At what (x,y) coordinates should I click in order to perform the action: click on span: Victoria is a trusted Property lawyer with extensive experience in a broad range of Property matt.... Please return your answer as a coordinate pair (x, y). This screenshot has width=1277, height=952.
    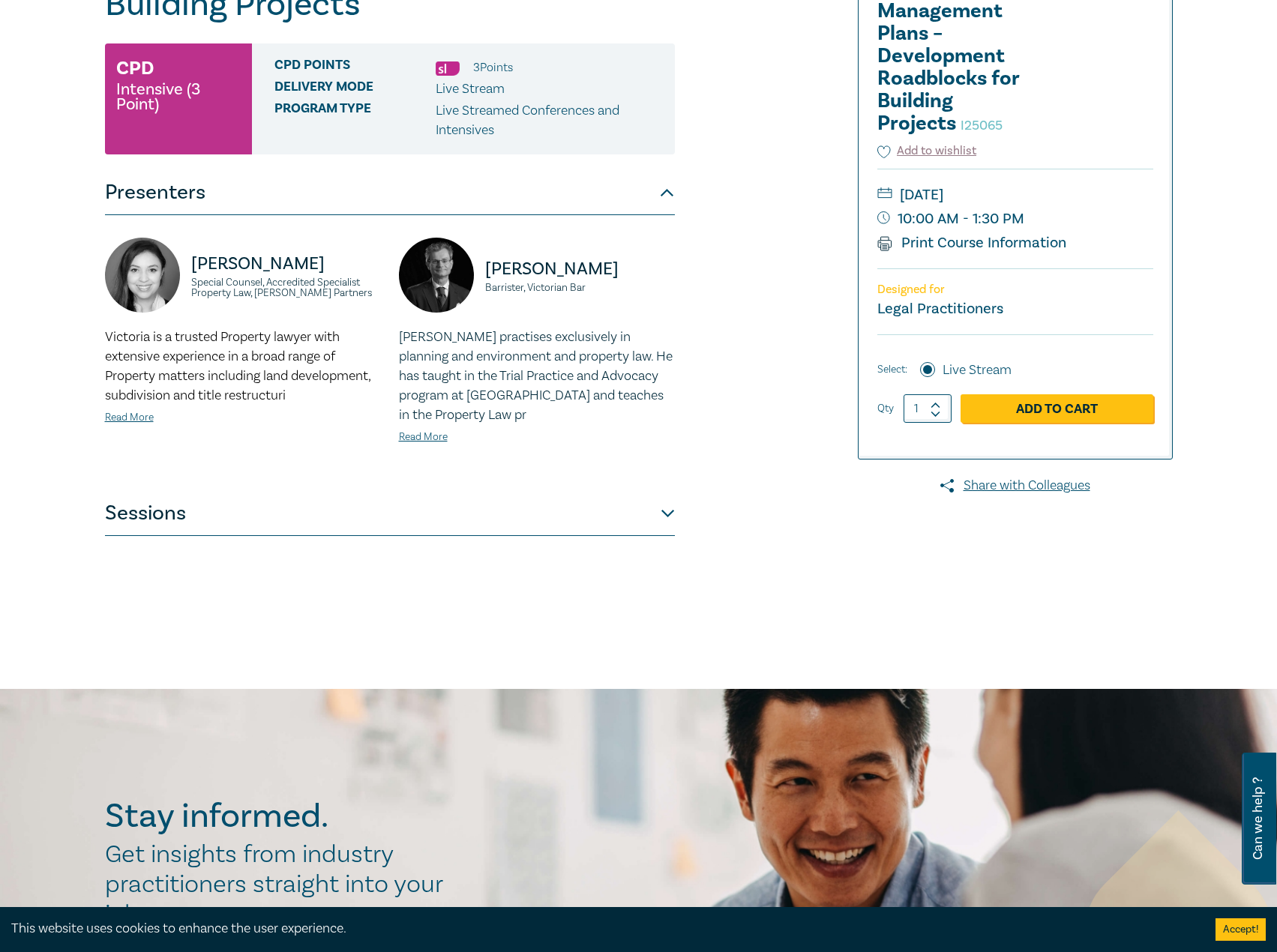
    Looking at the image, I should click on (237, 366).